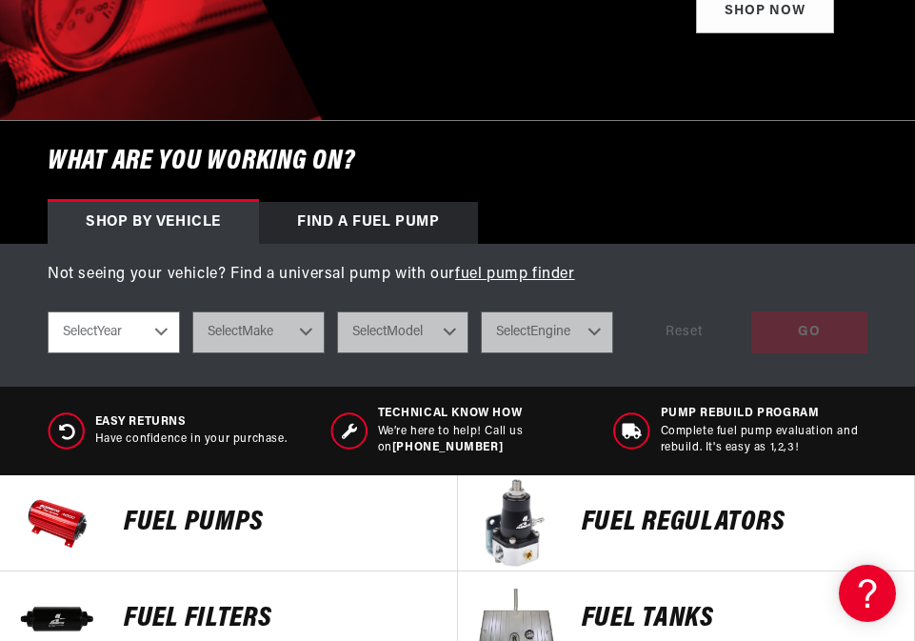  Describe the element at coordinates (482, 440) in the screenshot. I see `p: We’re here to help! Call us on` at that location.